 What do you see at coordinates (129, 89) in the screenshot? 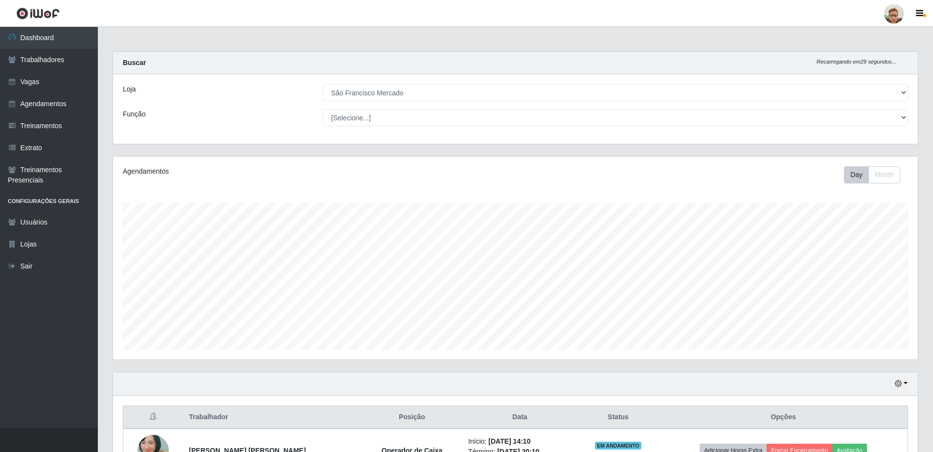
I see `label: Loja` at bounding box center [129, 89].